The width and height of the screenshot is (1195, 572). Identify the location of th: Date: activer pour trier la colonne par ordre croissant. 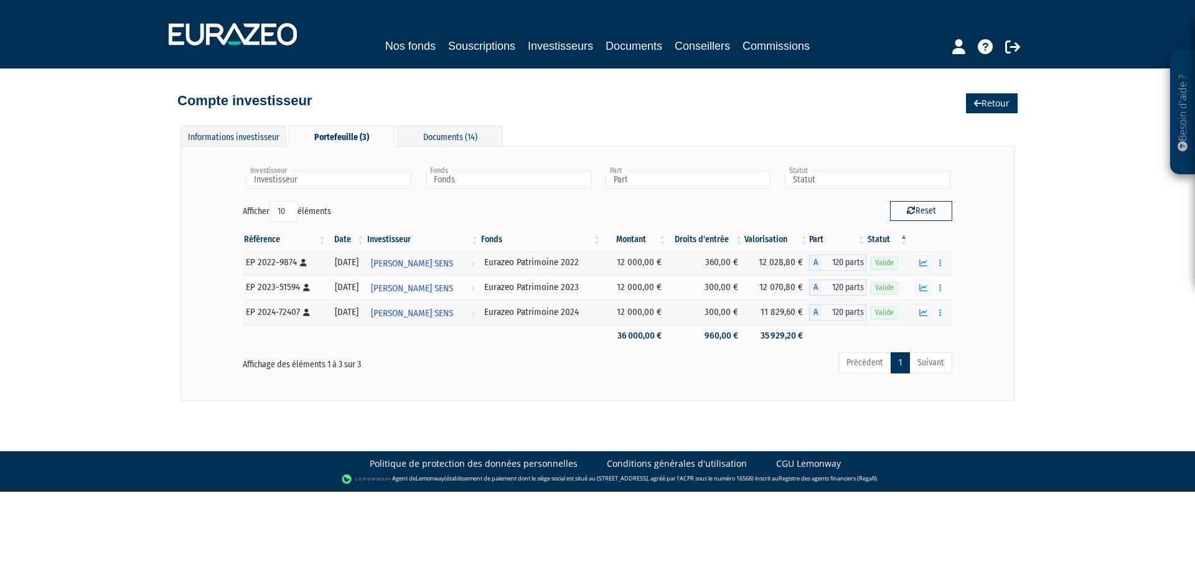
(347, 240).